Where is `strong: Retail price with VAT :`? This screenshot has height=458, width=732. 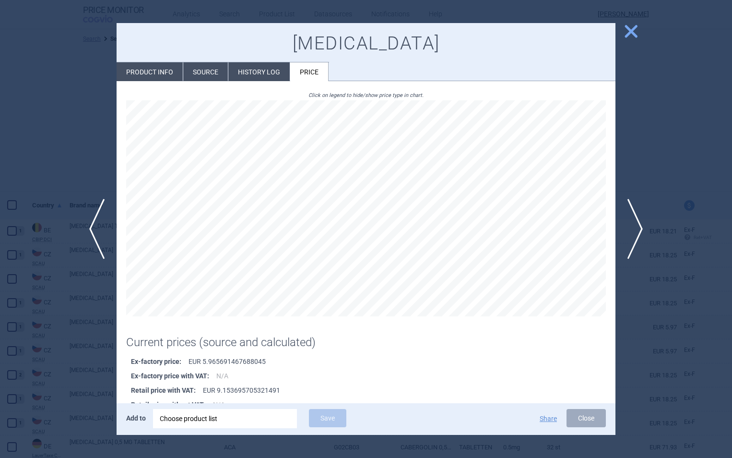 strong: Retail price with VAT : is located at coordinates (167, 390).